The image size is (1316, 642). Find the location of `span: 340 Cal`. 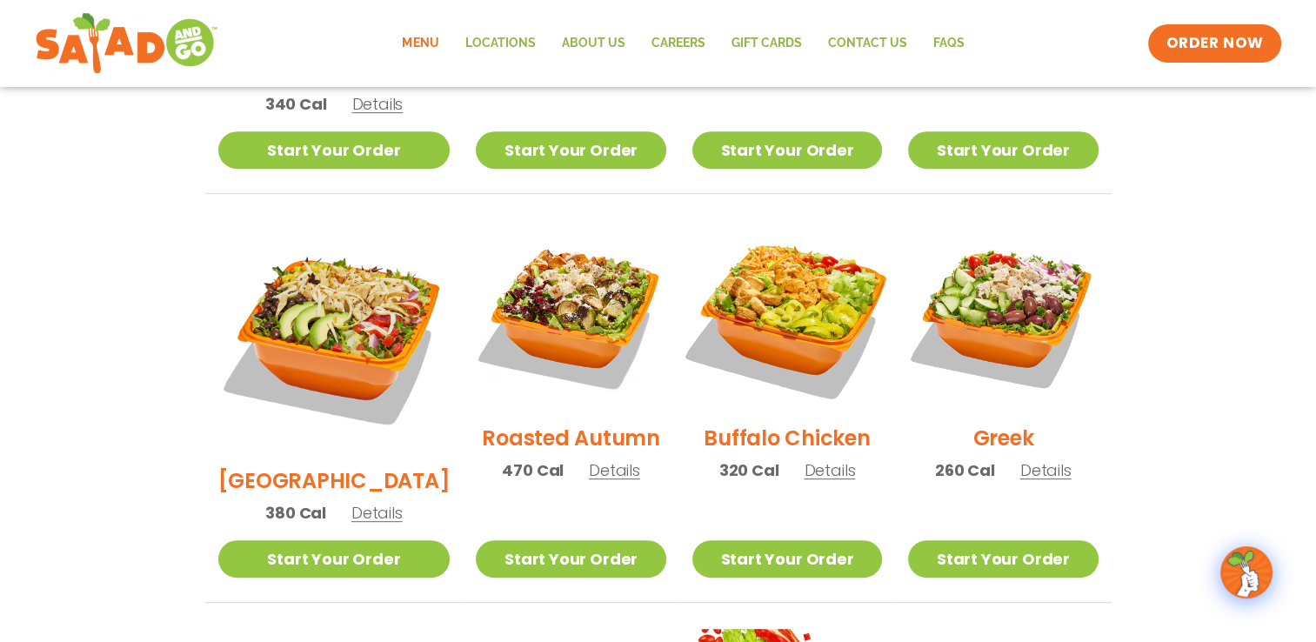

span: 340 Cal is located at coordinates (296, 104).